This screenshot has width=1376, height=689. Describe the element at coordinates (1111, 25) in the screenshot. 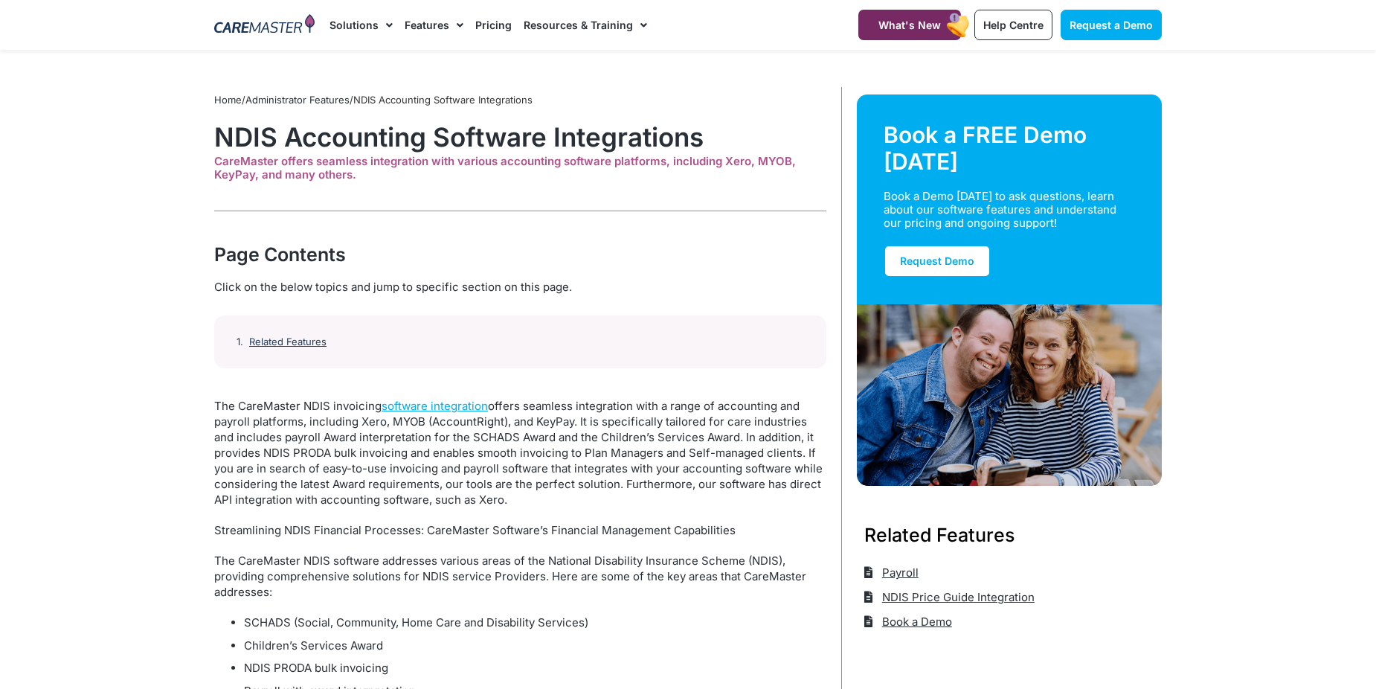

I see `a: Request a Demo` at that location.